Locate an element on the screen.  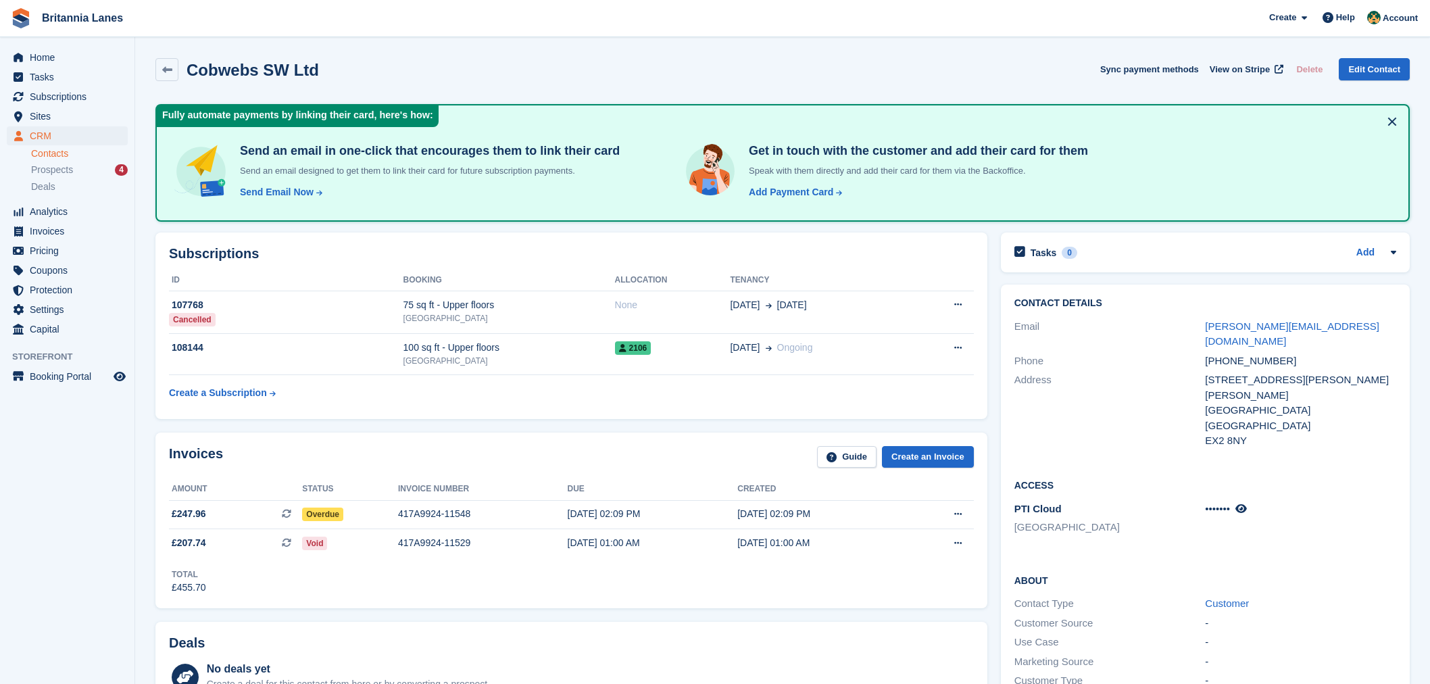
div: 100 sq ft - Upper floors is located at coordinates (509, 347).